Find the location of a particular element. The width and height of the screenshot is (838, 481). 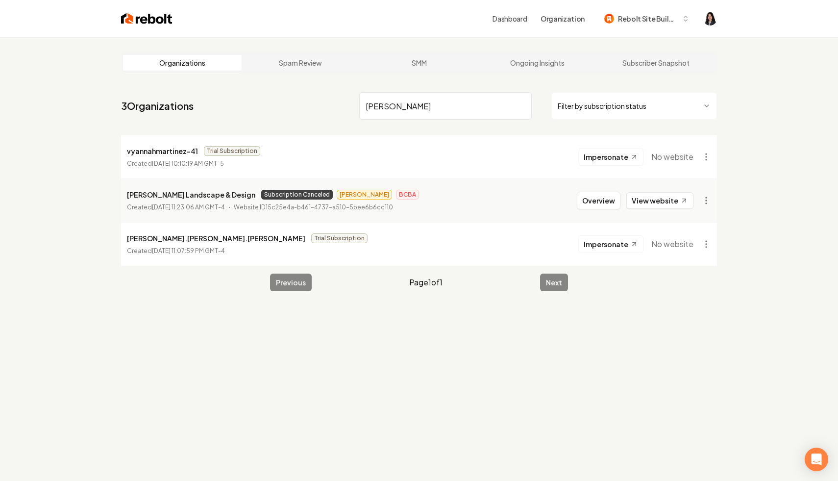

input: Search by name or ID is located at coordinates (446, 106).